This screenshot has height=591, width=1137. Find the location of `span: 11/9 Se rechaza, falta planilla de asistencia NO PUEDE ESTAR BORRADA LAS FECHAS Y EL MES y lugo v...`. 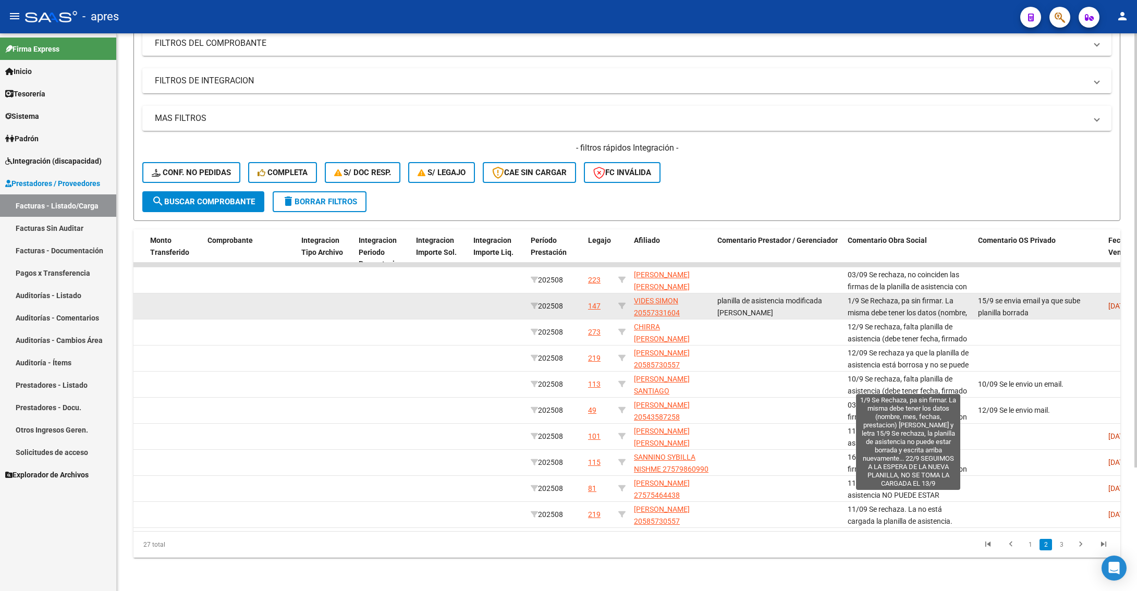

span: 11/9 Se rechaza, falta planilla de asistencia NO PUEDE ESTAR BORRADA LAS FECHAS Y EL MES y lugo v... is located at coordinates (904, 519).